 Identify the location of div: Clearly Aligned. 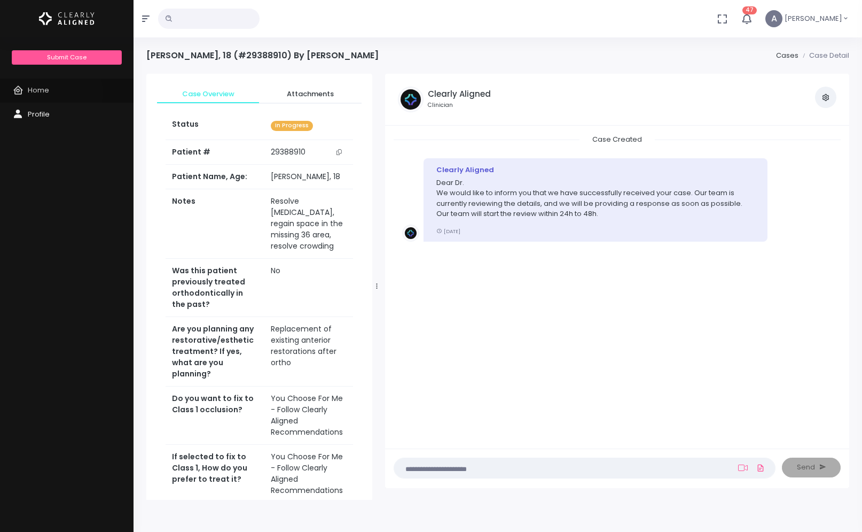
(596, 170).